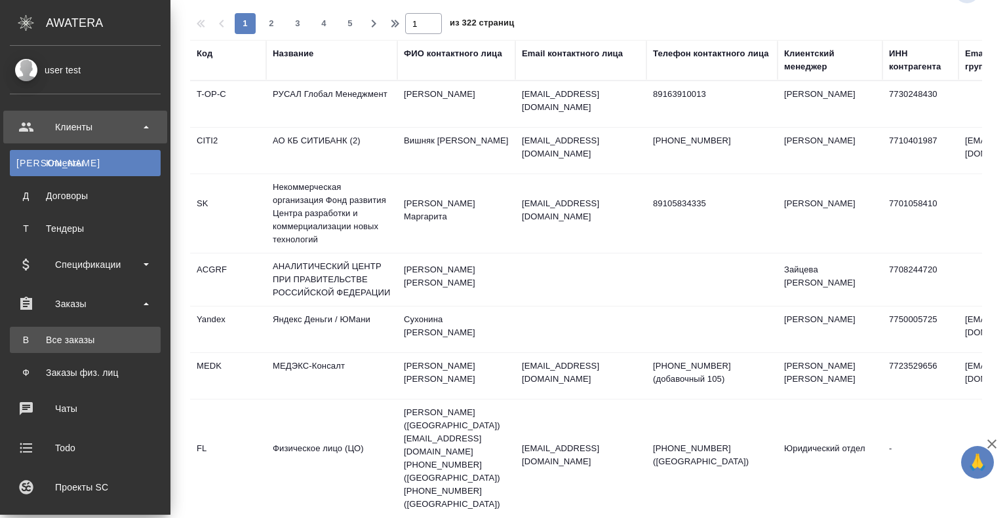 Image resolution: width=1007 pixels, height=518 pixels. I want to click on td: РУСАЛ Глобал Менеджмент, so click(332, 104).